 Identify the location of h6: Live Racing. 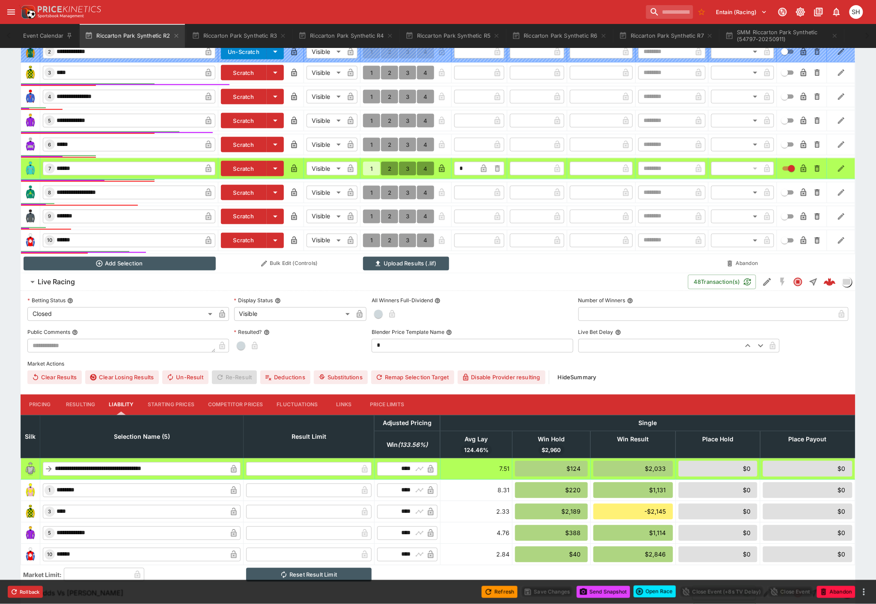
(56, 282).